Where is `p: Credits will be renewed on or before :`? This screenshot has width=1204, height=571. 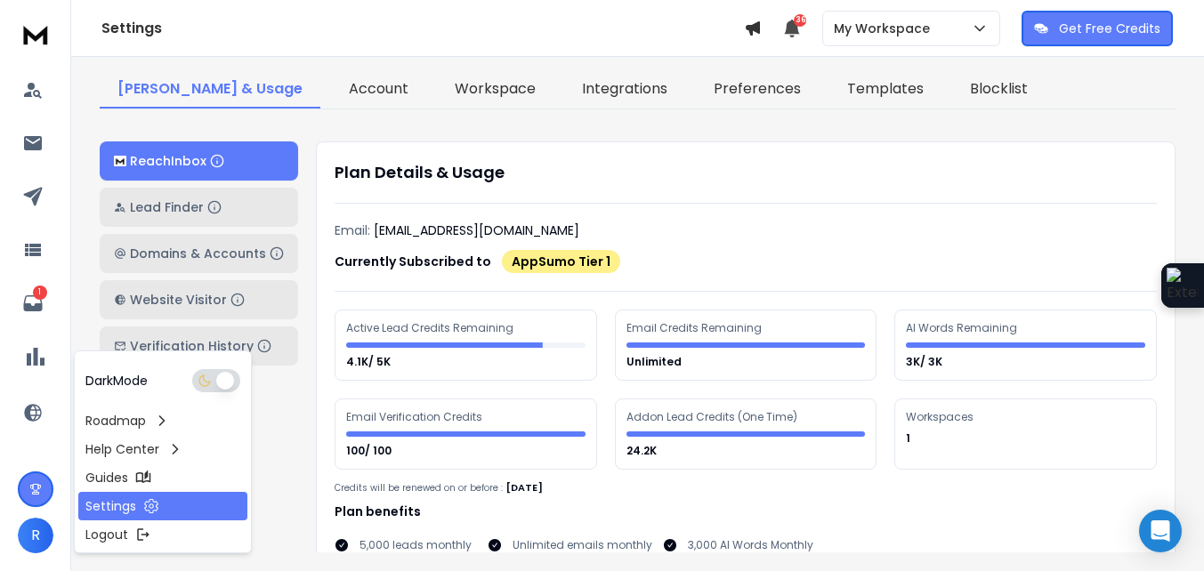 p: Credits will be renewed on or before : is located at coordinates (418, 488).